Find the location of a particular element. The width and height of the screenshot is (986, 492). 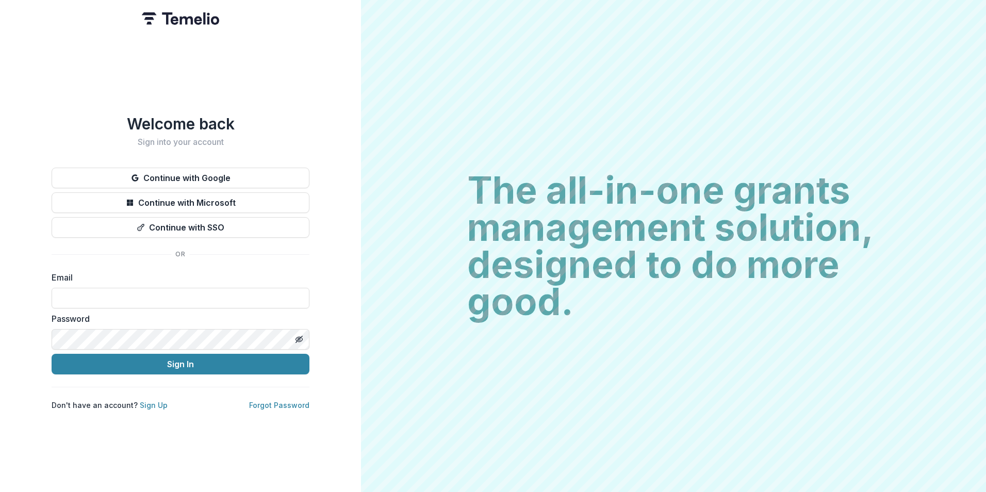

label: Email is located at coordinates (177, 277).